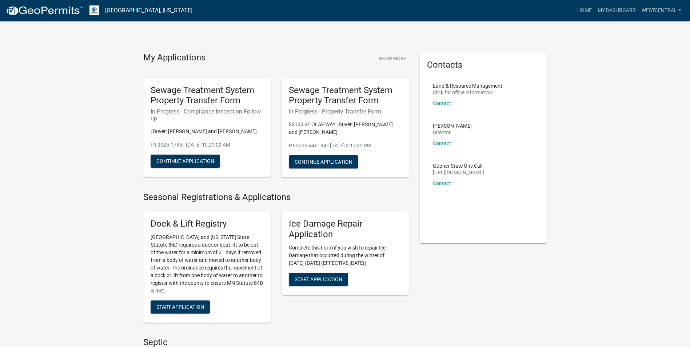  Describe the element at coordinates (345, 229) in the screenshot. I see `h5: Ice Damage Repair Application` at that location.